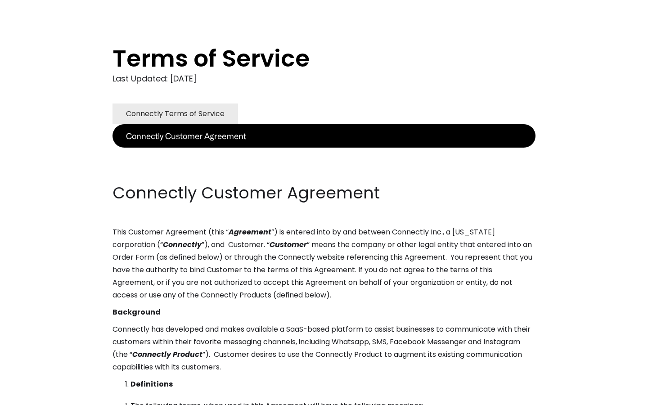  Describe the element at coordinates (250, 232) in the screenshot. I see `em: Agreement` at that location.